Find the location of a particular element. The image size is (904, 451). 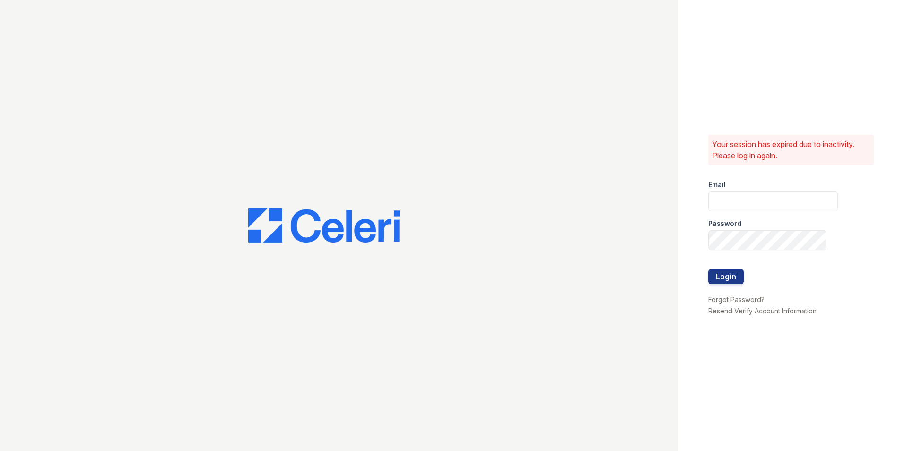

a: Resend Verify Account Information is located at coordinates (762, 310).